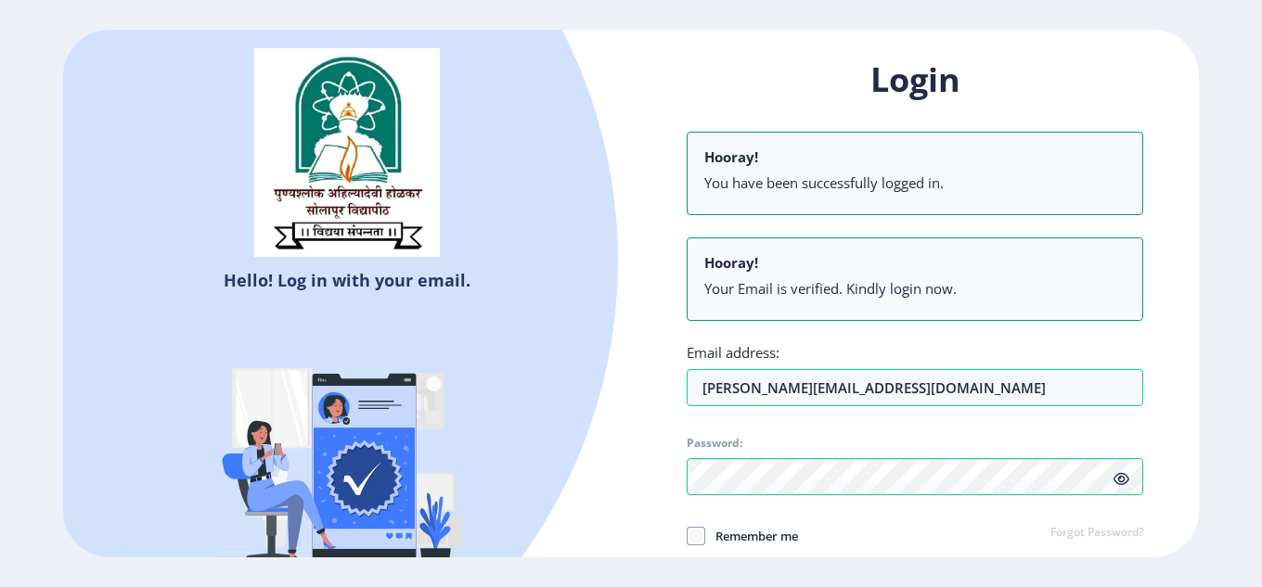 The width and height of the screenshot is (1262, 587). I want to click on label: Email address:, so click(733, 353).